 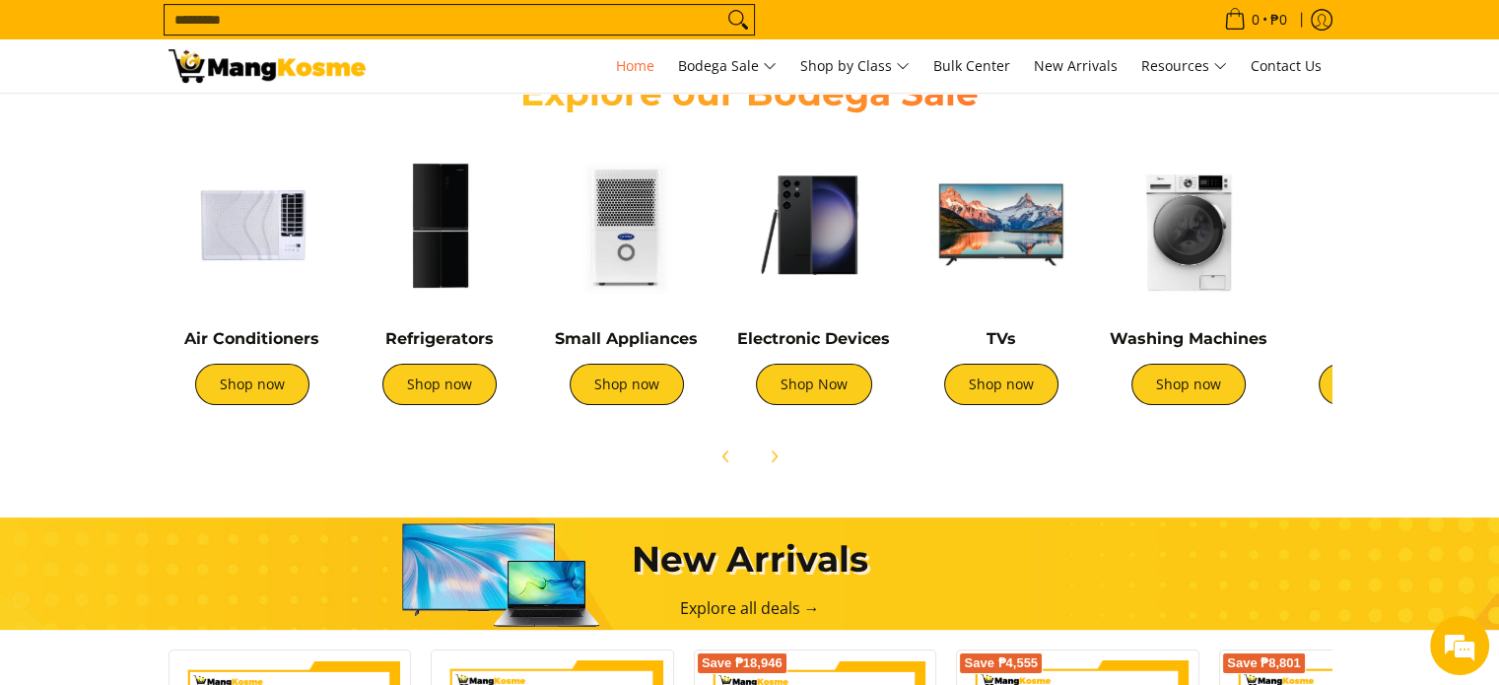 I want to click on span: Resources, so click(x=1183, y=66).